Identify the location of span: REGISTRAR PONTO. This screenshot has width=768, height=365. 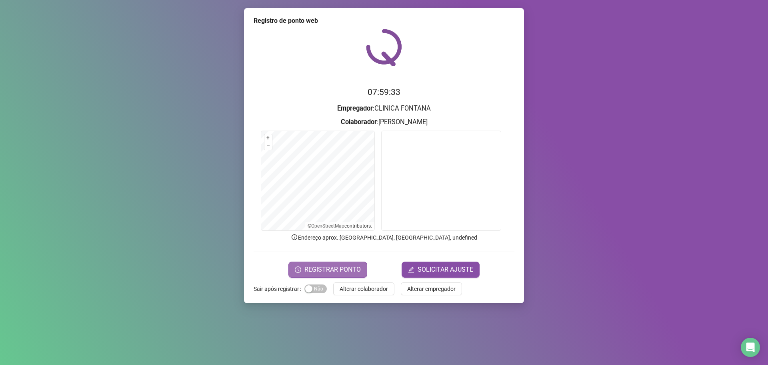
(333, 269).